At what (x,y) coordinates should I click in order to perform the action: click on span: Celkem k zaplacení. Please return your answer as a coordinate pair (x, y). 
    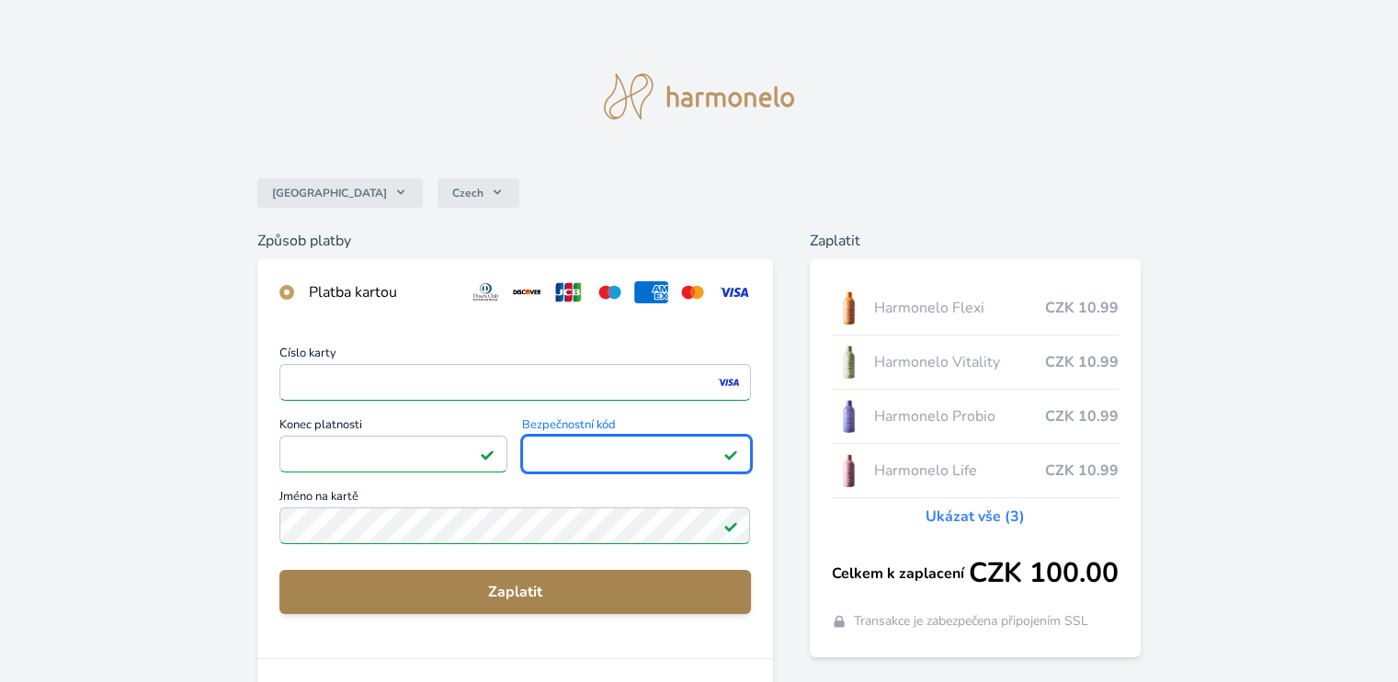
    Looking at the image, I should click on (900, 574).